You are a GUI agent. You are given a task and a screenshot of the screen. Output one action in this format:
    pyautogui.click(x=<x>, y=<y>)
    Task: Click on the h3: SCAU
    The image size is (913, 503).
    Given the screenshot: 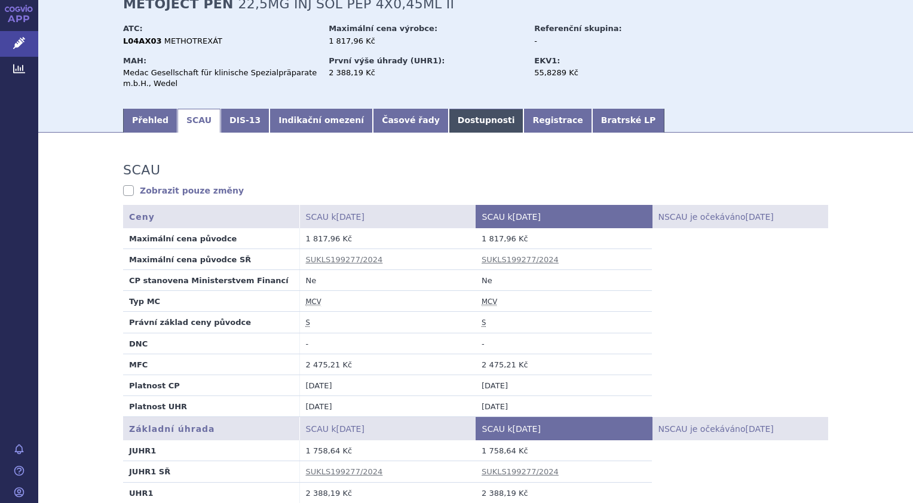 What is the action you would take?
    pyautogui.click(x=142, y=170)
    